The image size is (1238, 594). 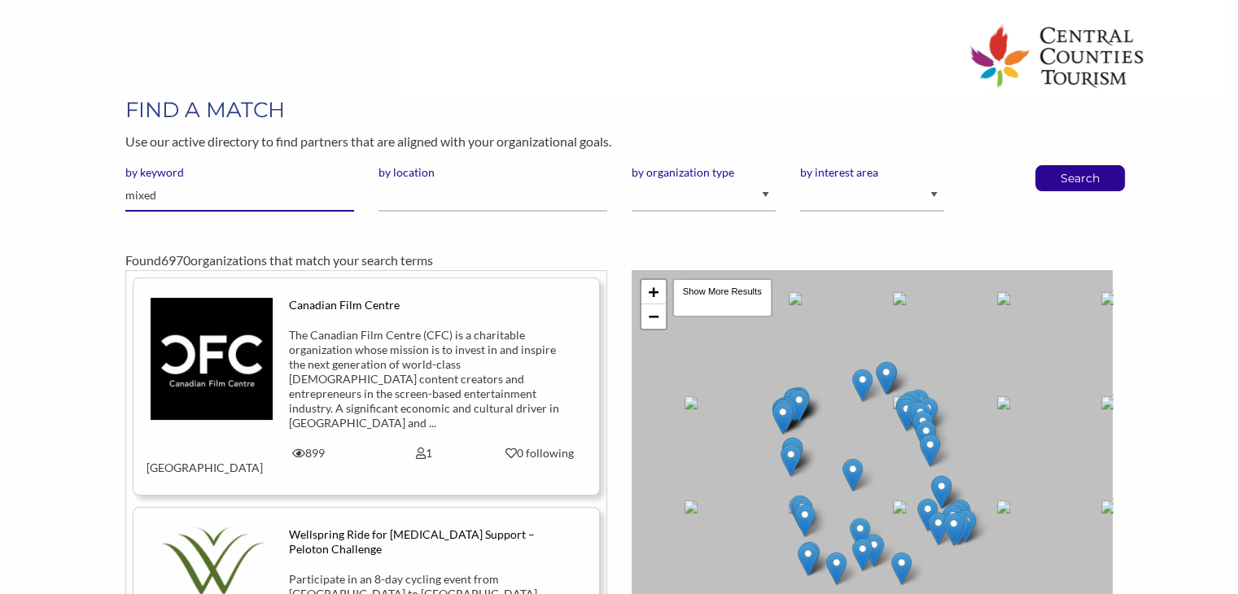 What do you see at coordinates (493, 173) in the screenshot?
I see `label: by location` at bounding box center [493, 173].